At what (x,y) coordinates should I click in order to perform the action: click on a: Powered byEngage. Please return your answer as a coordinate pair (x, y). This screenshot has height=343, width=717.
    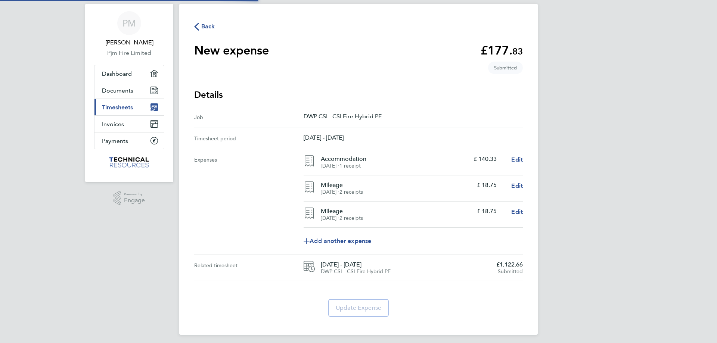
    Looking at the image, I should click on (129, 198).